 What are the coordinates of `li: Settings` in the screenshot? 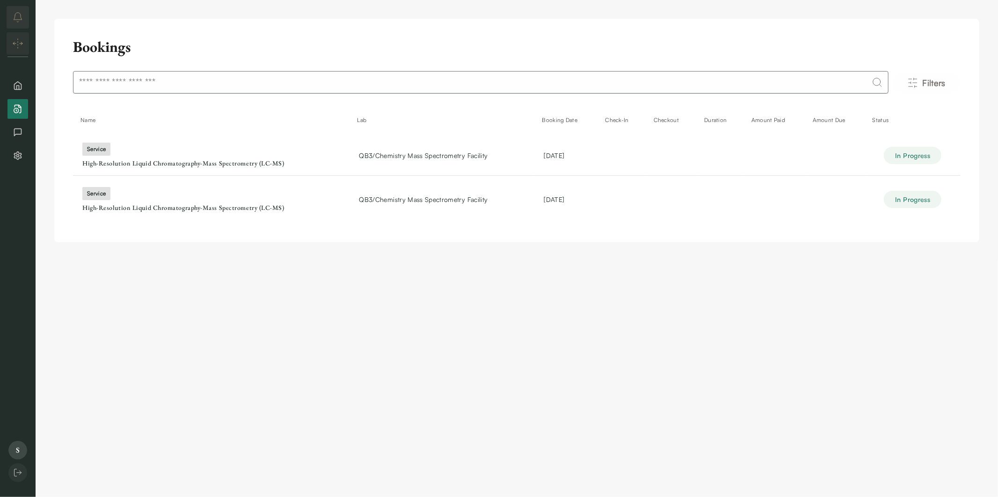 It's located at (18, 156).